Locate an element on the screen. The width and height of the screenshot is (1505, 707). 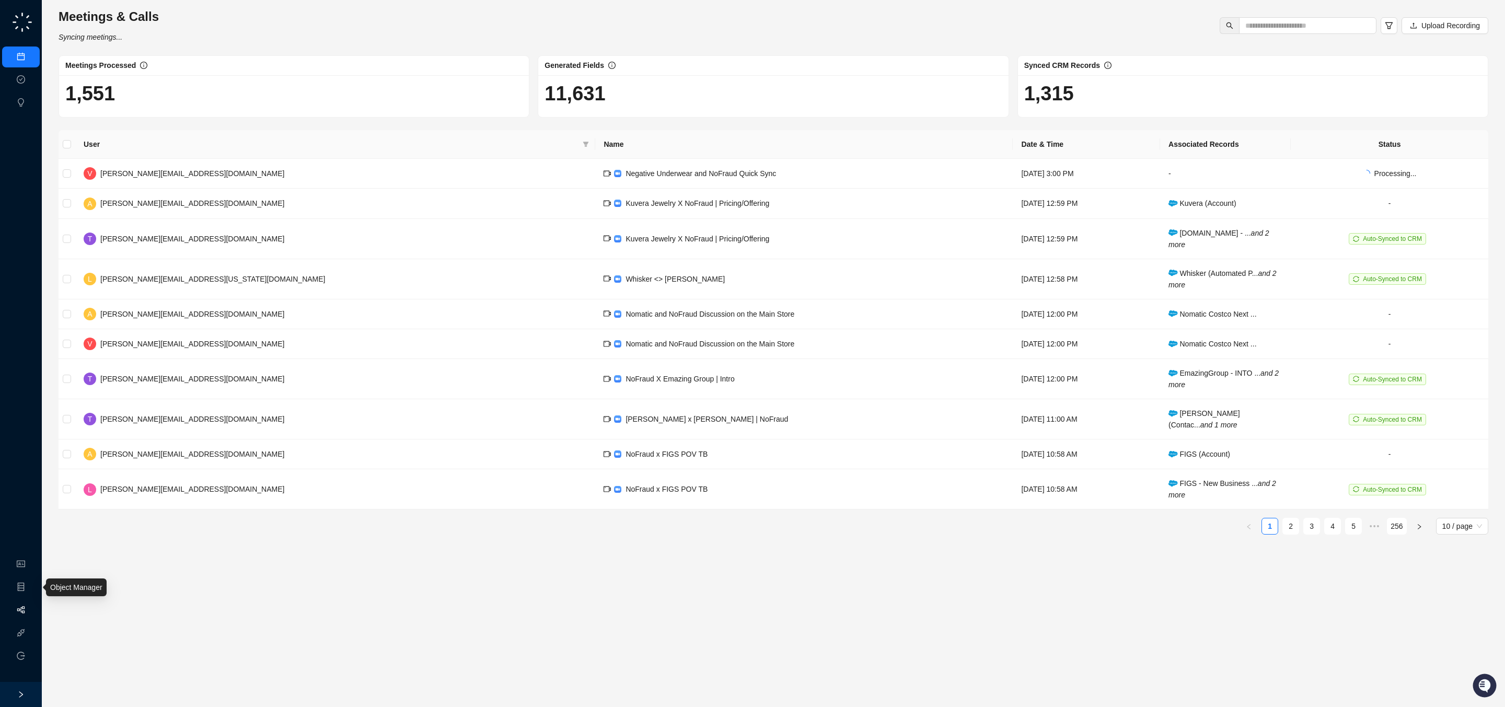
span: Upload Recording is located at coordinates (1451, 26).